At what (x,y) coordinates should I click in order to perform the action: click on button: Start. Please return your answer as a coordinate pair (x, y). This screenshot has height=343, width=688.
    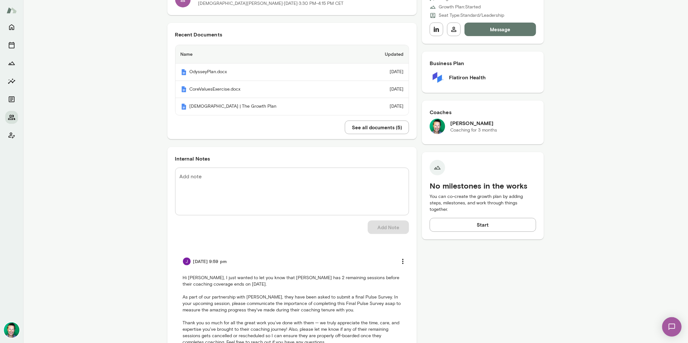
    Looking at the image, I should click on (483, 225).